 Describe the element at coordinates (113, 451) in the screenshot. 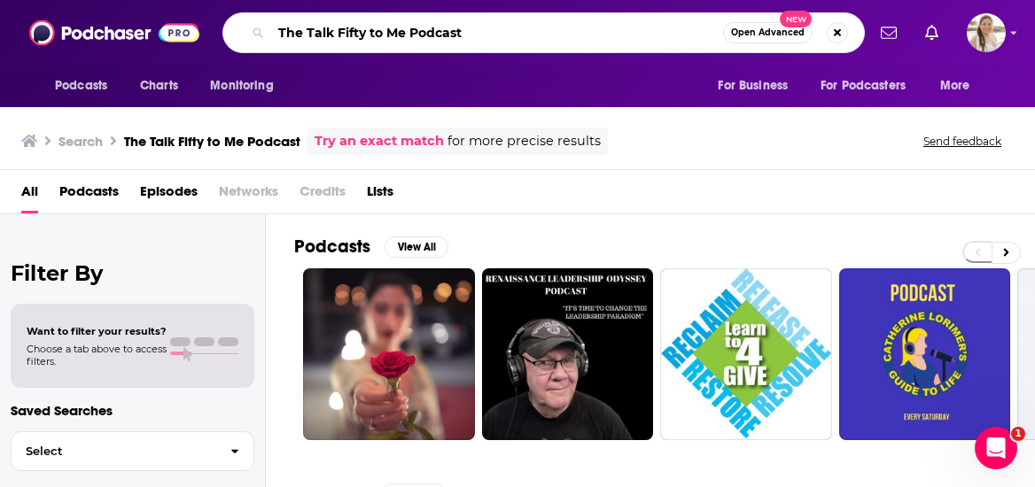

I see `span: Select` at that location.